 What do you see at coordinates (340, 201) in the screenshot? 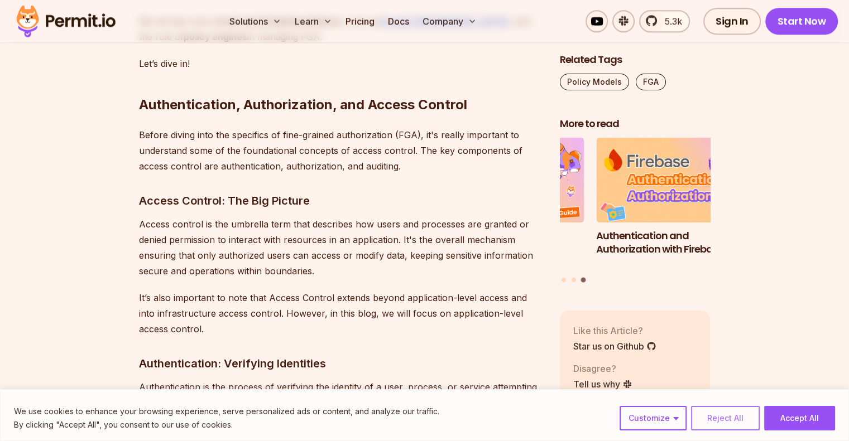
I see `h3: Access Control: The Big Picture` at bounding box center [340, 201].